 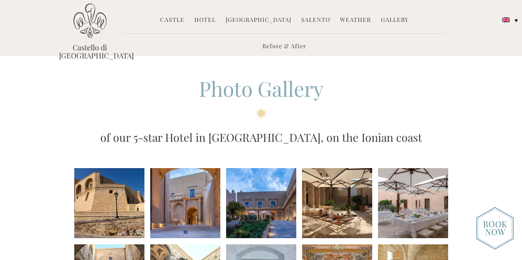 I want to click on a: Before & After, so click(x=284, y=47).